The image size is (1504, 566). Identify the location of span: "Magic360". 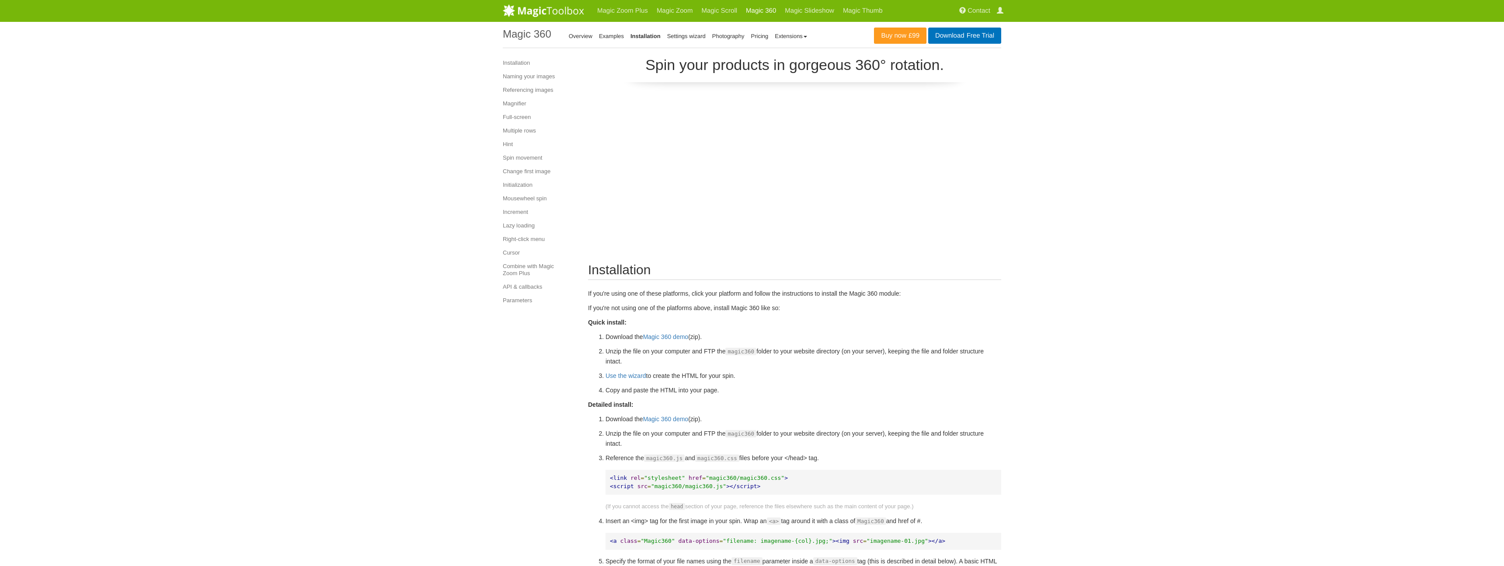
(658, 540).